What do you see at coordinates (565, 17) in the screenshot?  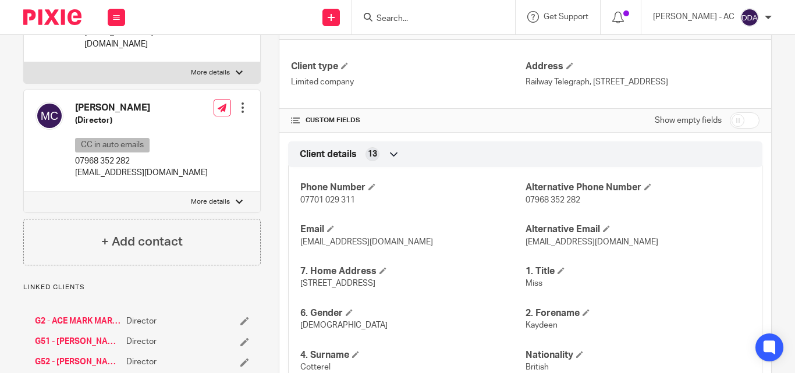 I see `span: Get Support` at bounding box center [565, 17].